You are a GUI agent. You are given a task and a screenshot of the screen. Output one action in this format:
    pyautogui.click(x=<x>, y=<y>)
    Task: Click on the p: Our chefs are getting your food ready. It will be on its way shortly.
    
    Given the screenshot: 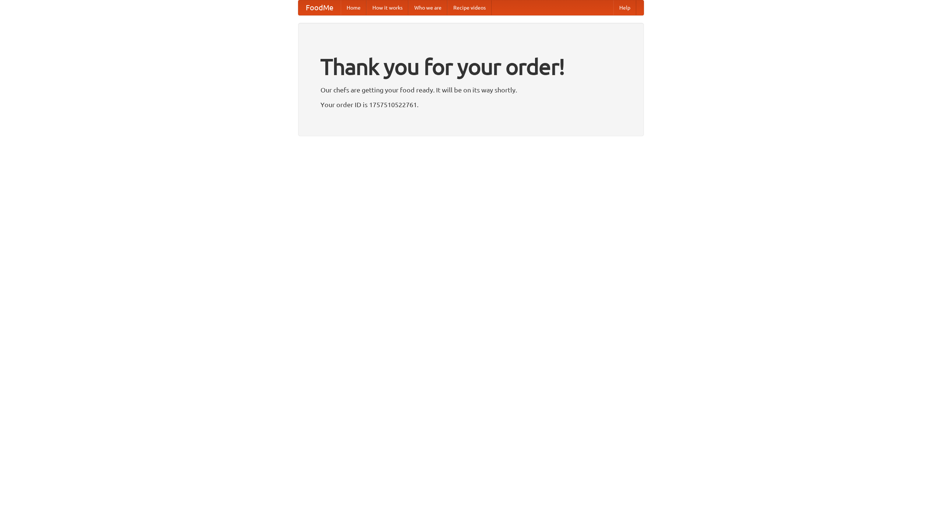 What is the action you would take?
    pyautogui.click(x=471, y=90)
    